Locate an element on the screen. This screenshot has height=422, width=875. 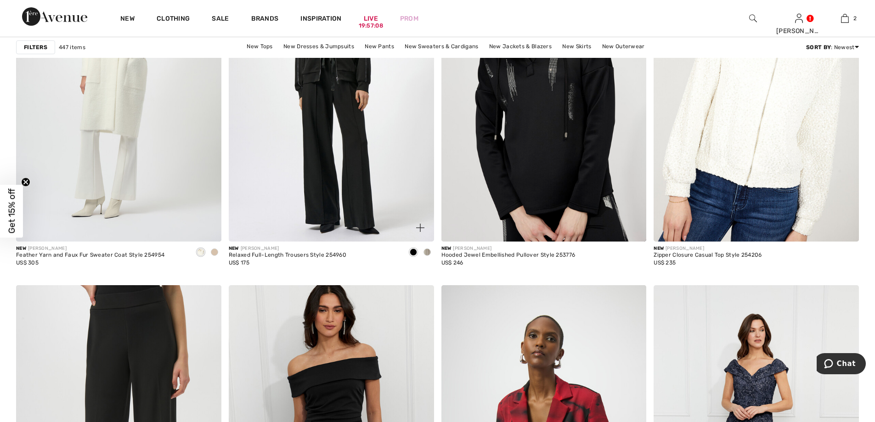
strong: Sort By is located at coordinates (818, 47).